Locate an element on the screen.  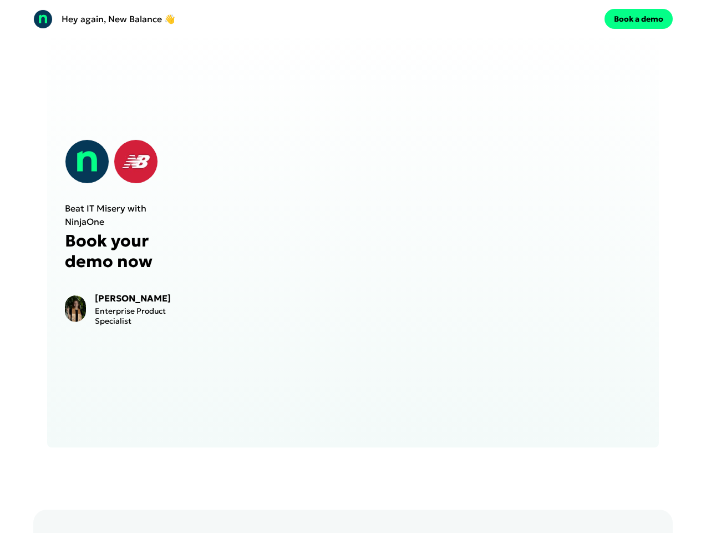
button: Book a demo is located at coordinates (639, 19).